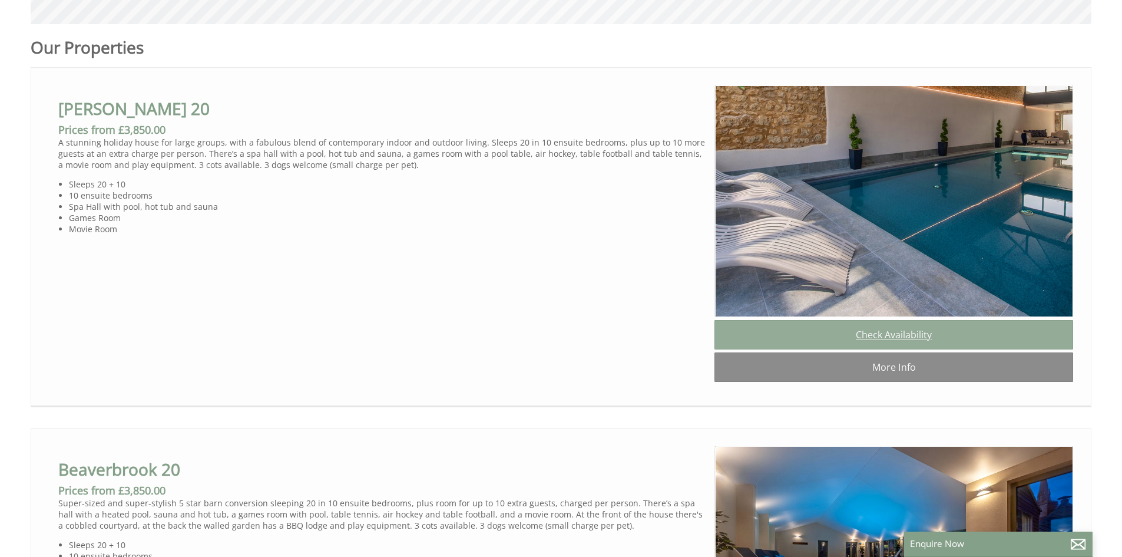  Describe the element at coordinates (894, 367) in the screenshot. I see `a: More Info` at that location.